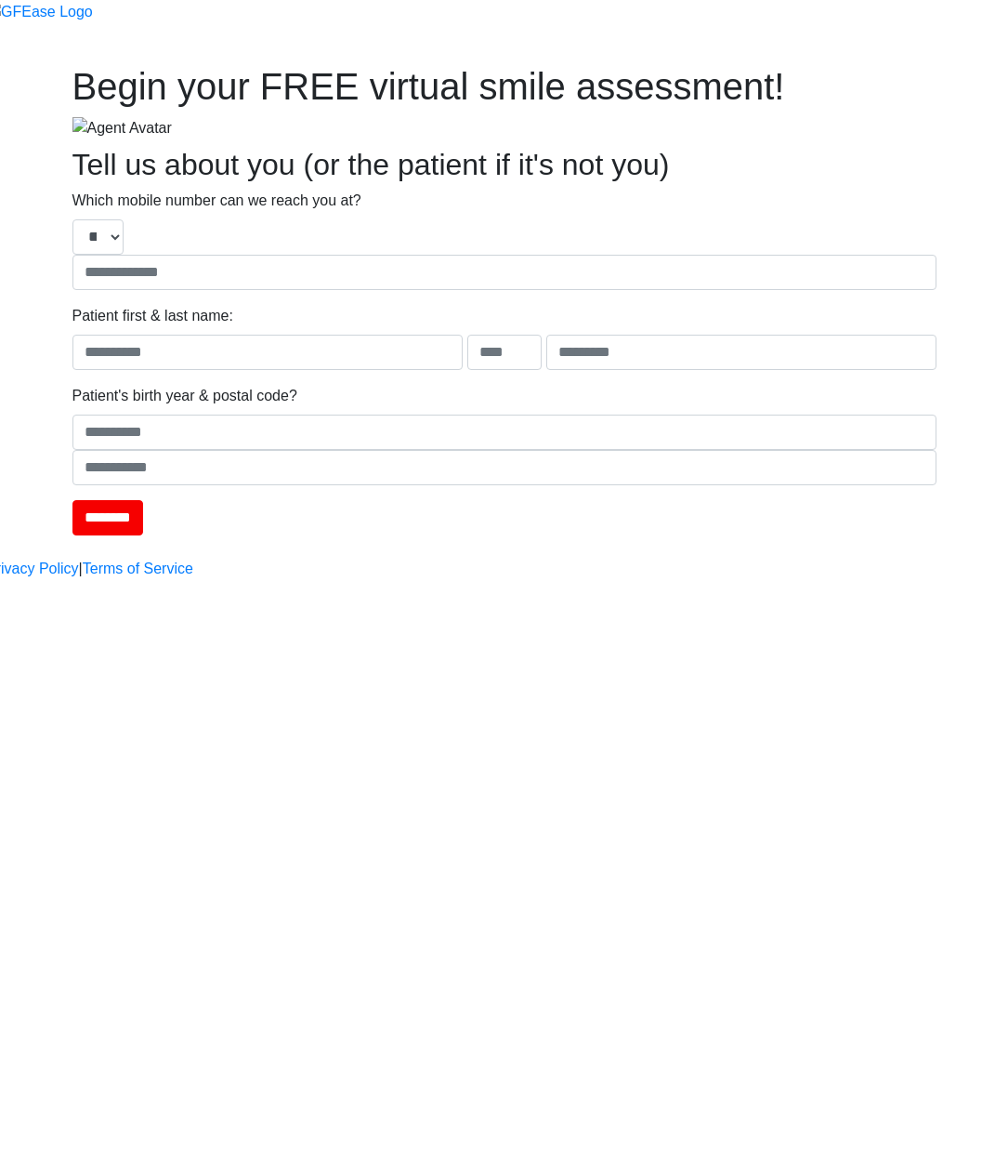  I want to click on img: Agent Avatar, so click(122, 128).